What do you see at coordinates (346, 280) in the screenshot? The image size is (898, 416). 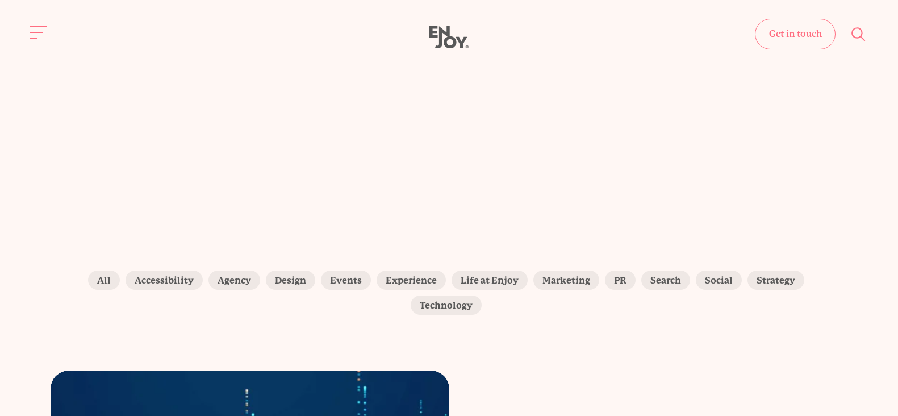 I see `label: Events` at bounding box center [346, 280].